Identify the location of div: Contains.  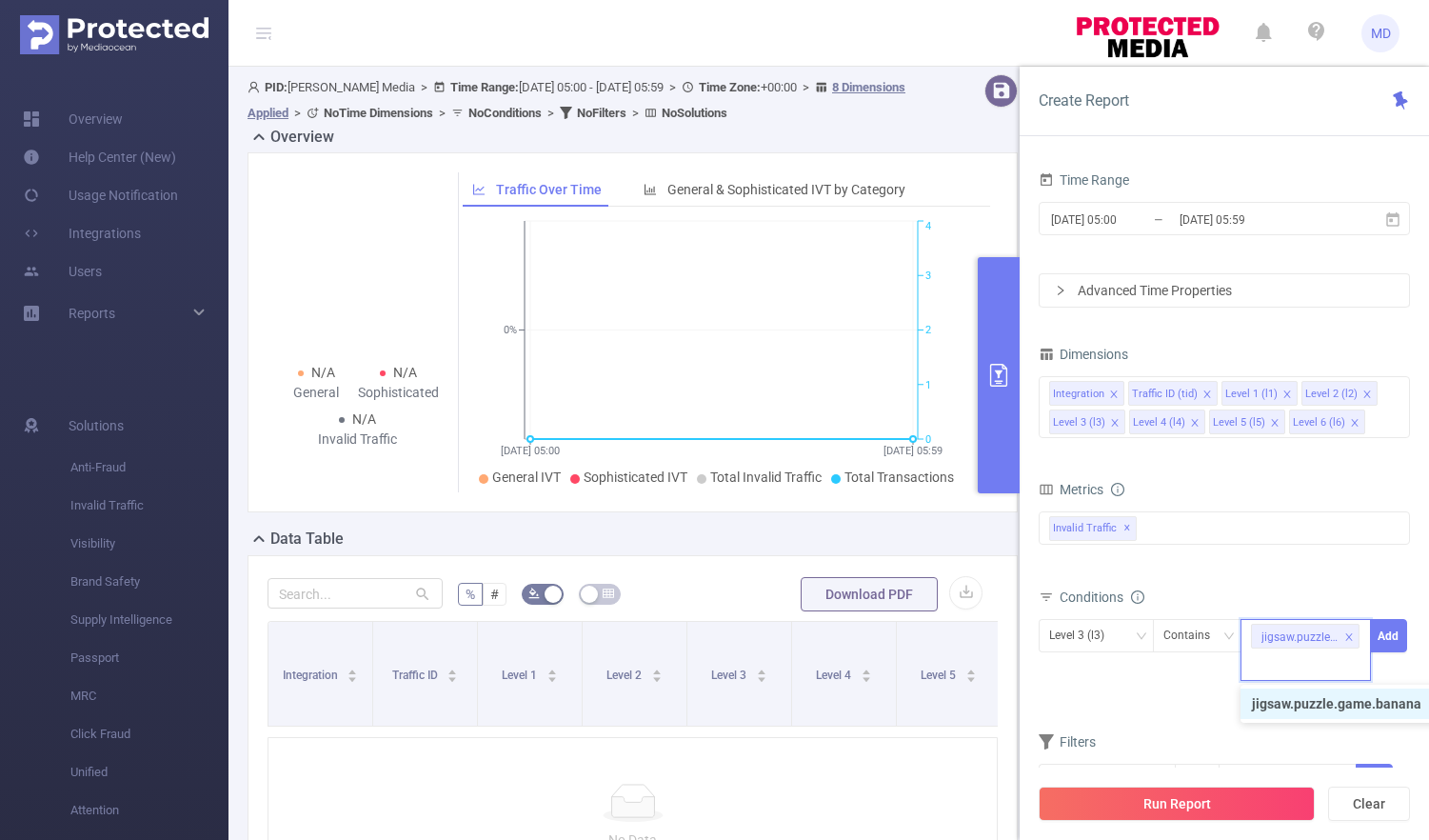
(1193, 635).